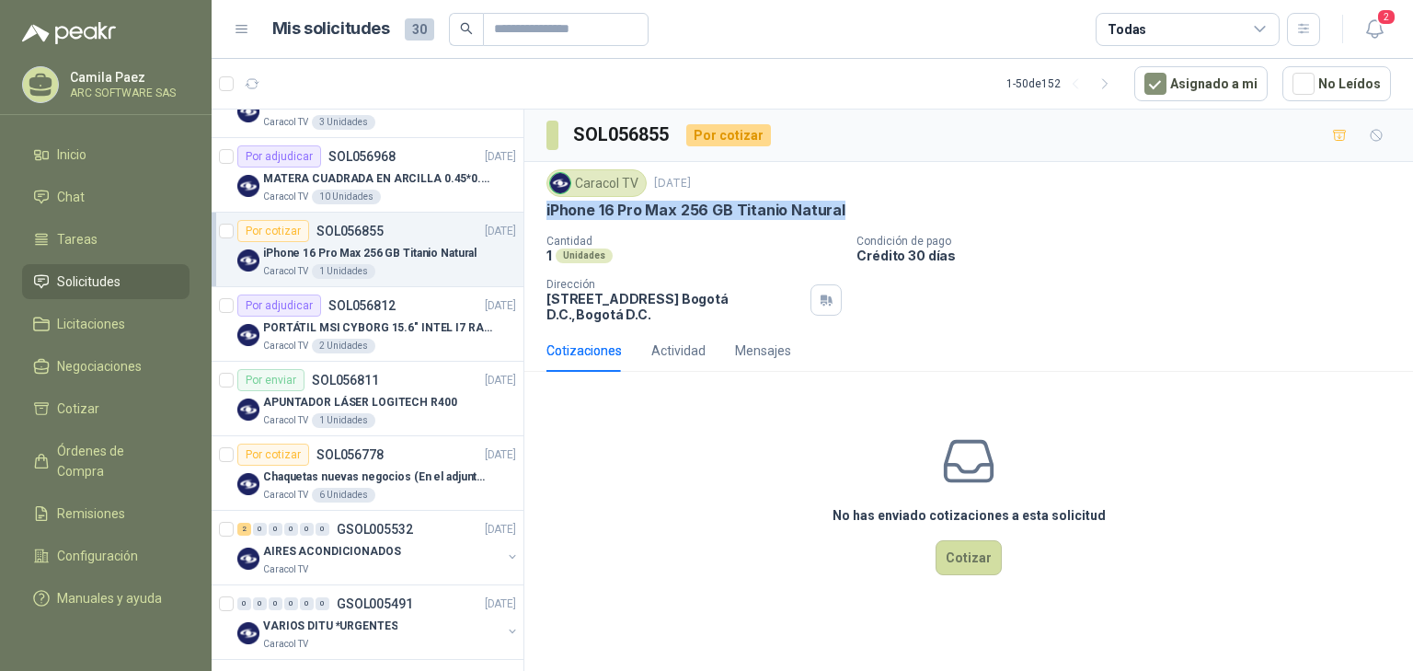 The height and width of the screenshot is (671, 1413). Describe the element at coordinates (88, 281) in the screenshot. I see `span: Solicitudes` at that location.